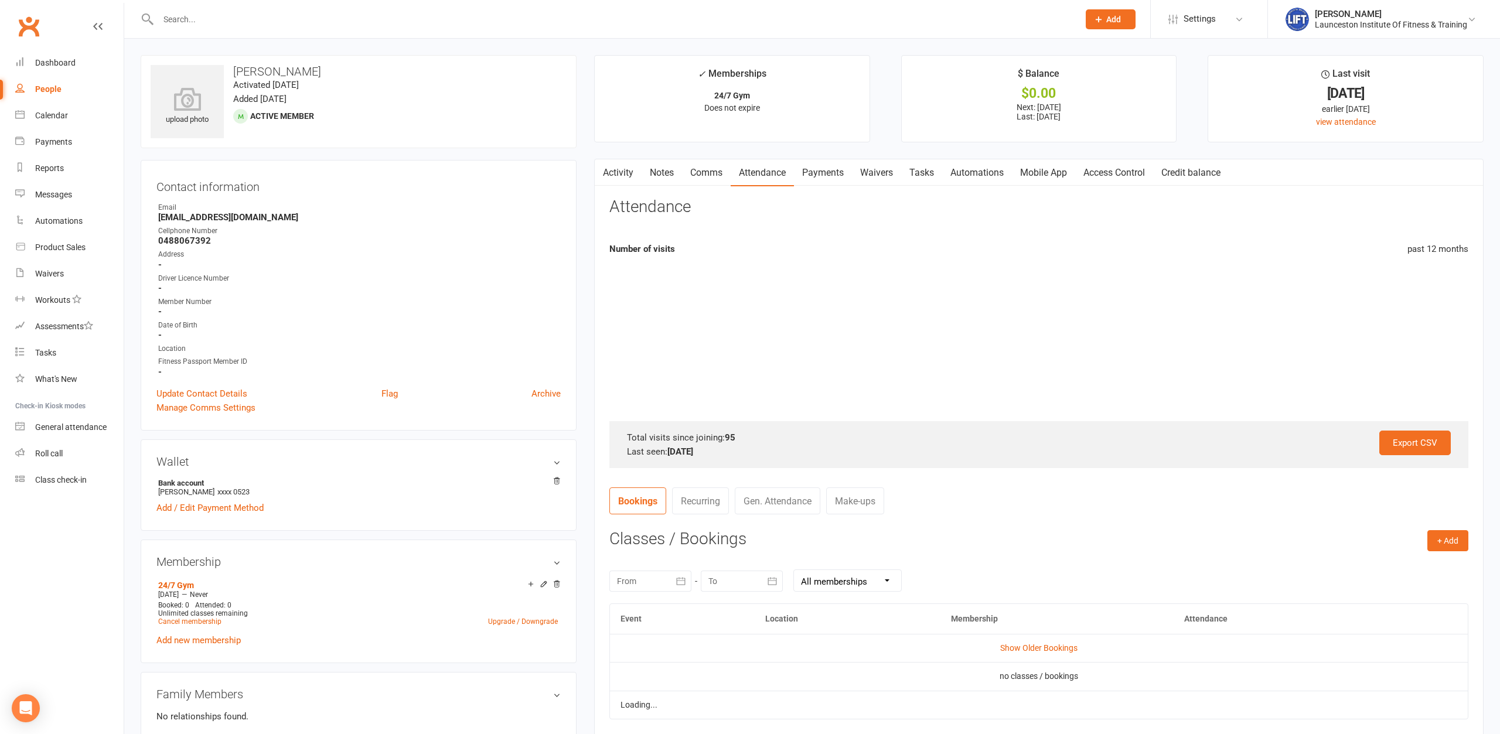  Describe the element at coordinates (210, 508) in the screenshot. I see `a: Add / Edit Payment Method` at that location.